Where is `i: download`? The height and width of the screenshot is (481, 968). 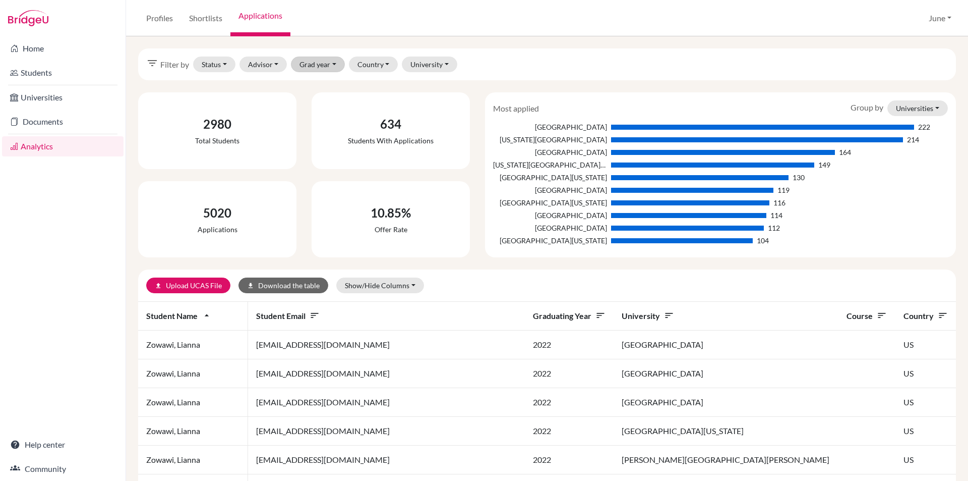 i: download is located at coordinates (251, 285).